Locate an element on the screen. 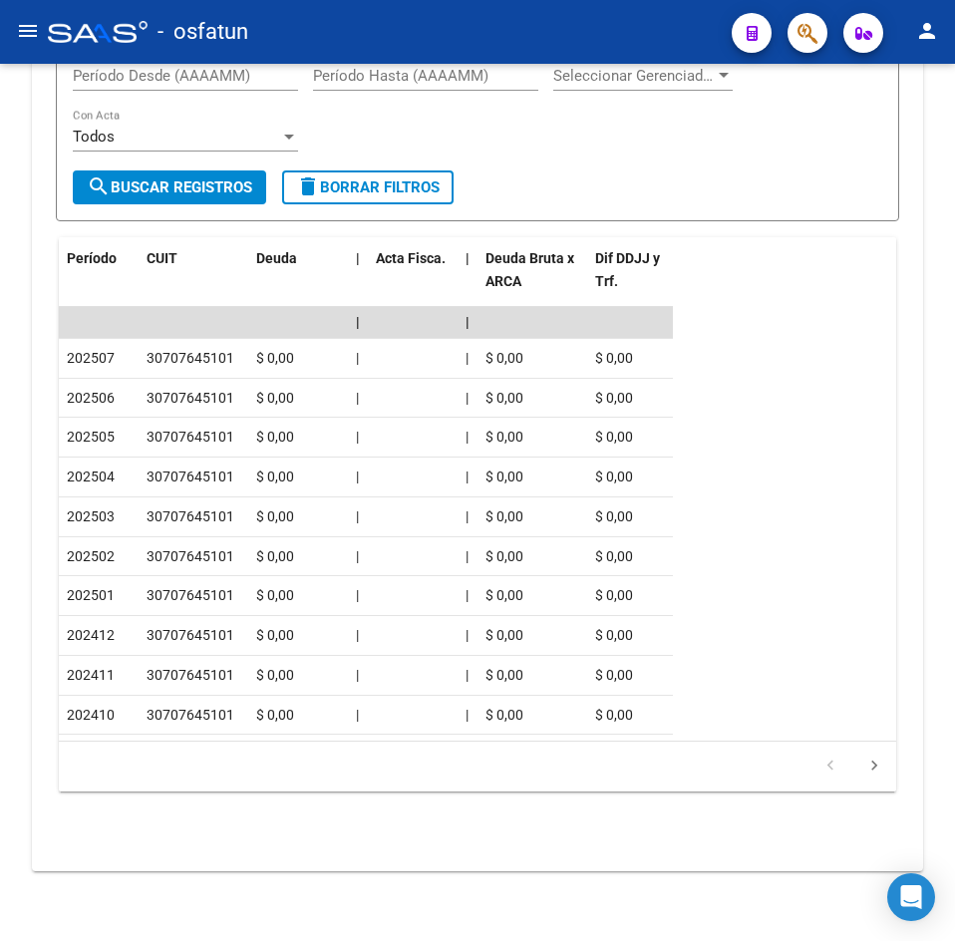 Image resolution: width=955 pixels, height=941 pixels. span: 202502 is located at coordinates (91, 556).